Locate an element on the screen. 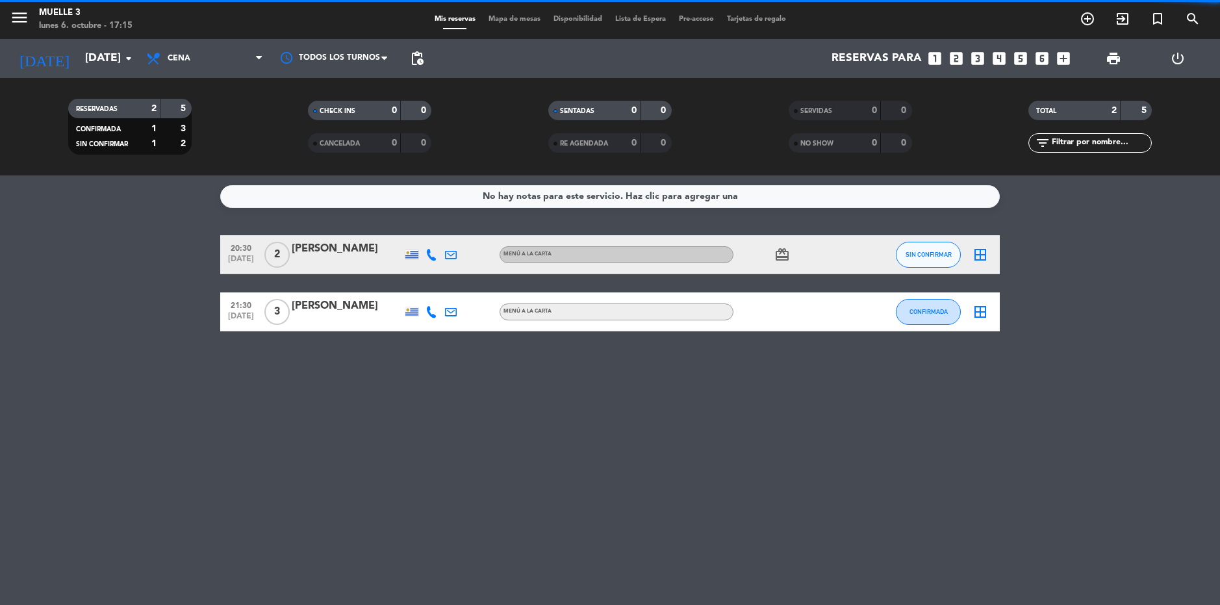 The image size is (1220, 605). i: power_settings_new is located at coordinates (1177, 58).